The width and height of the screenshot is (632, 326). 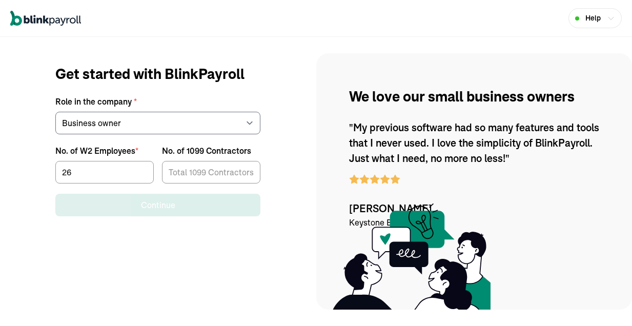 What do you see at coordinates (46, 18) in the screenshot?
I see `nav: Global` at bounding box center [46, 18].